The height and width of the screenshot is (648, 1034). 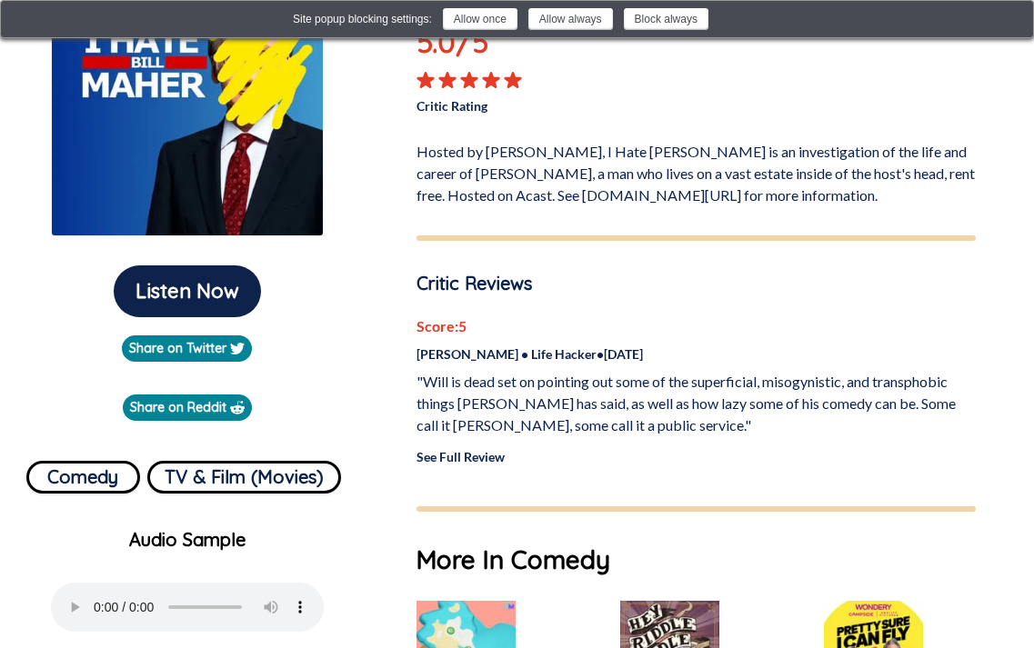 I want to click on p: Critic Reviews, so click(x=696, y=284).